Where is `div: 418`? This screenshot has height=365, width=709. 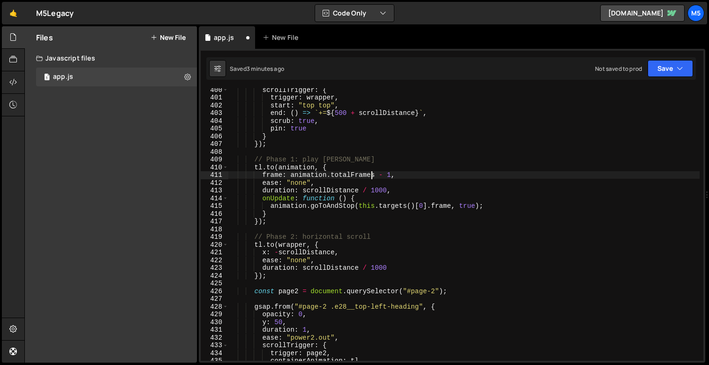 div: 418 is located at coordinates (214, 229).